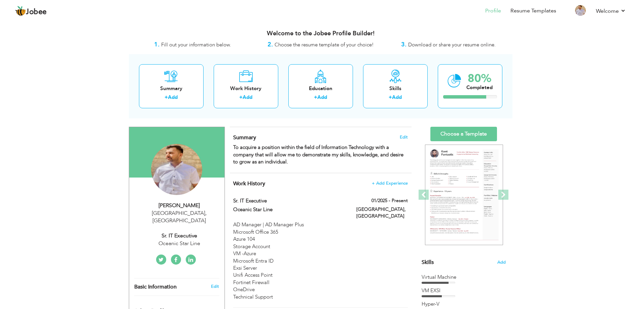 The image size is (641, 309). Describe the element at coordinates (179, 236) in the screenshot. I see `div: Sr. IT Executive` at that location.